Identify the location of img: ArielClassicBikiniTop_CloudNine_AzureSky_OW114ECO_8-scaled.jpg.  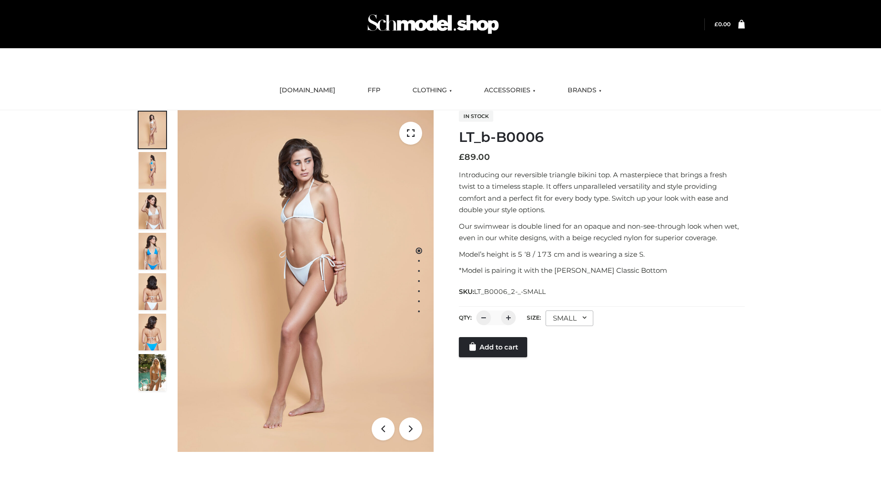
(152, 332).